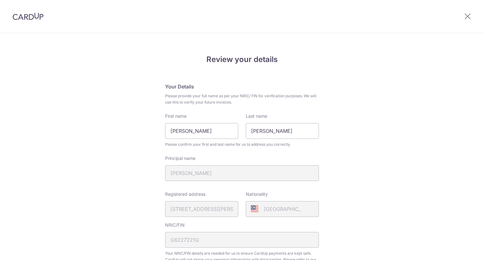 The height and width of the screenshot is (260, 484). Describe the element at coordinates (242, 145) in the screenshot. I see `span: Please confirm your first and last name for us to address you correctly` at that location.